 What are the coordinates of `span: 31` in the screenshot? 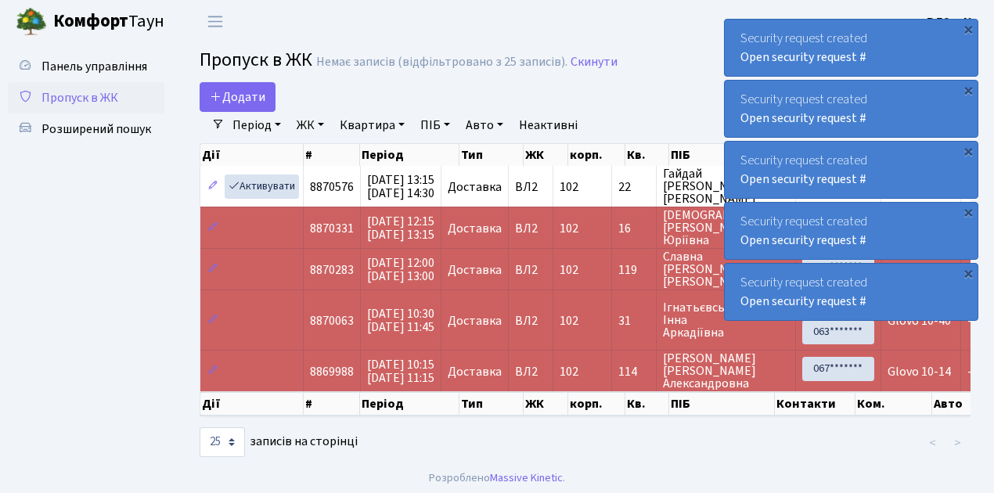 It's located at (634, 321).